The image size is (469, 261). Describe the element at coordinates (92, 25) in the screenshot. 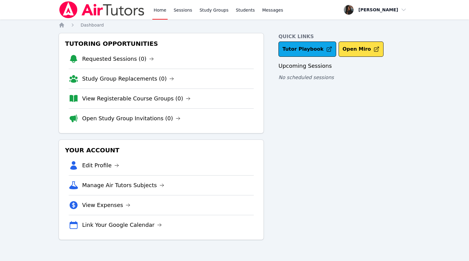

I see `a: Dashboard` at that location.